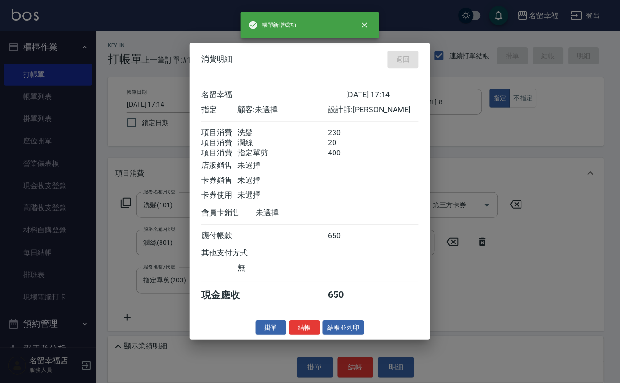 The image size is (620, 383). Describe the element at coordinates (283, 110) in the screenshot. I see `div: 顧客: 未選擇` at that location.